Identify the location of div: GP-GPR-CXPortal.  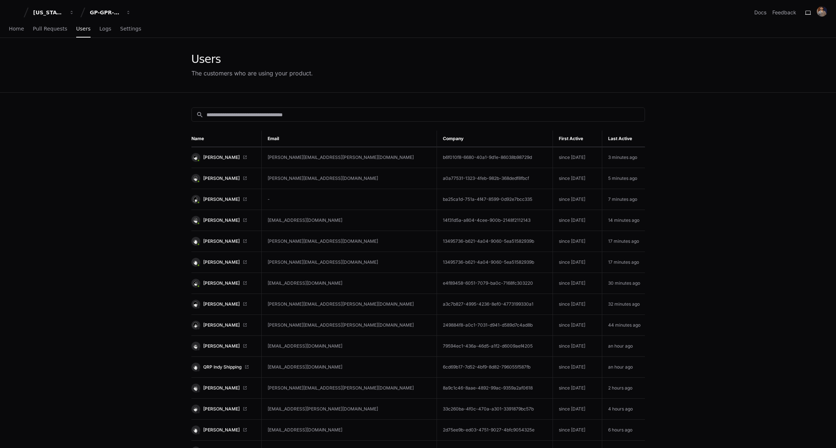
(106, 13).